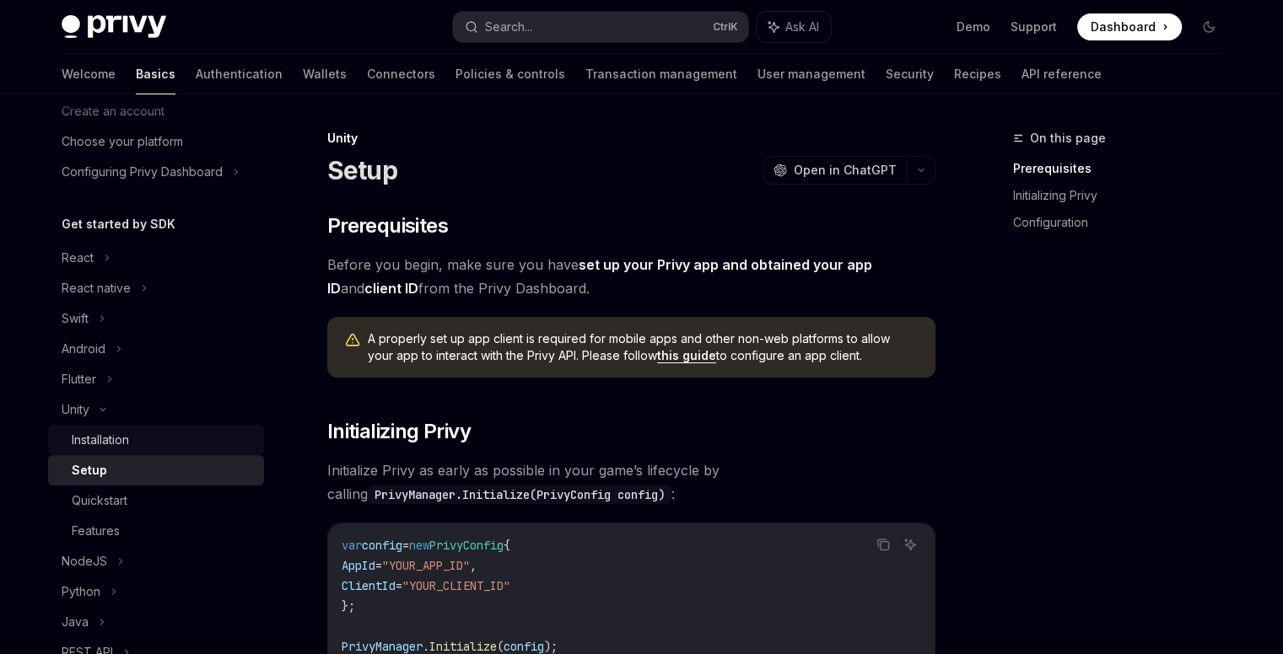 The width and height of the screenshot is (1283, 654). Describe the element at coordinates (75, 622) in the screenshot. I see `div: Java` at that location.